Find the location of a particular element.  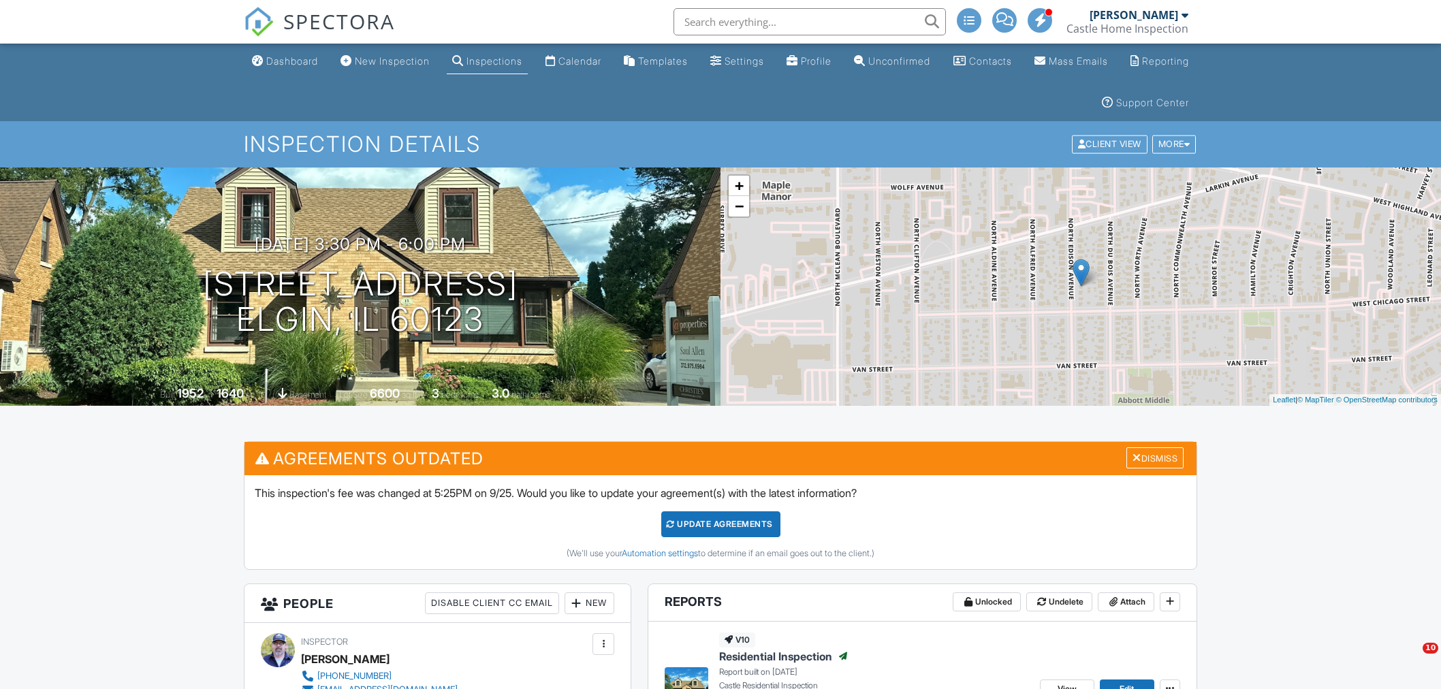

span: sq. ft. is located at coordinates (255, 394).